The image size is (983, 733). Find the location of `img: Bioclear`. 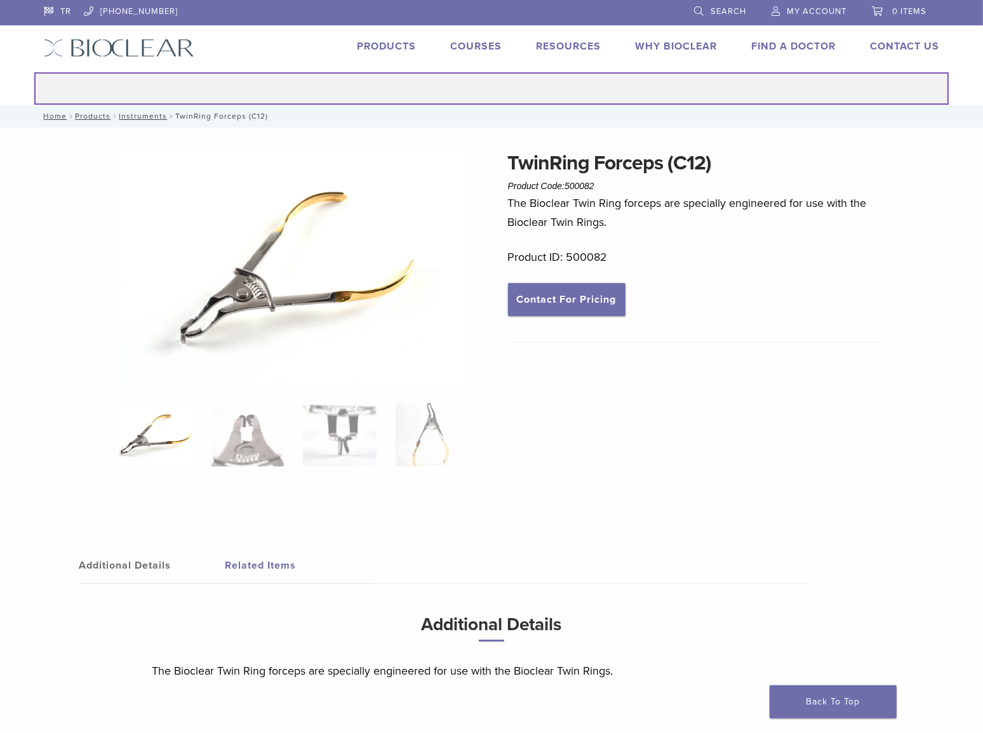

img: Bioclear is located at coordinates (119, 48).